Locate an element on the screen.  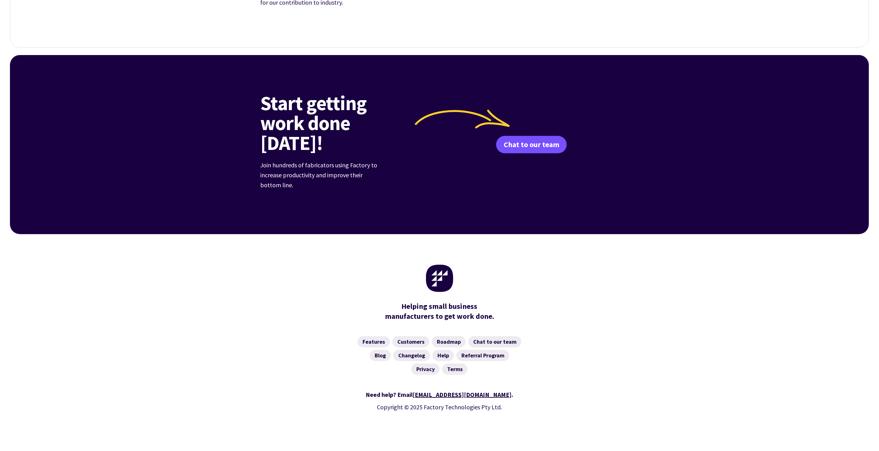
div: Chat Widget is located at coordinates (864, 436).